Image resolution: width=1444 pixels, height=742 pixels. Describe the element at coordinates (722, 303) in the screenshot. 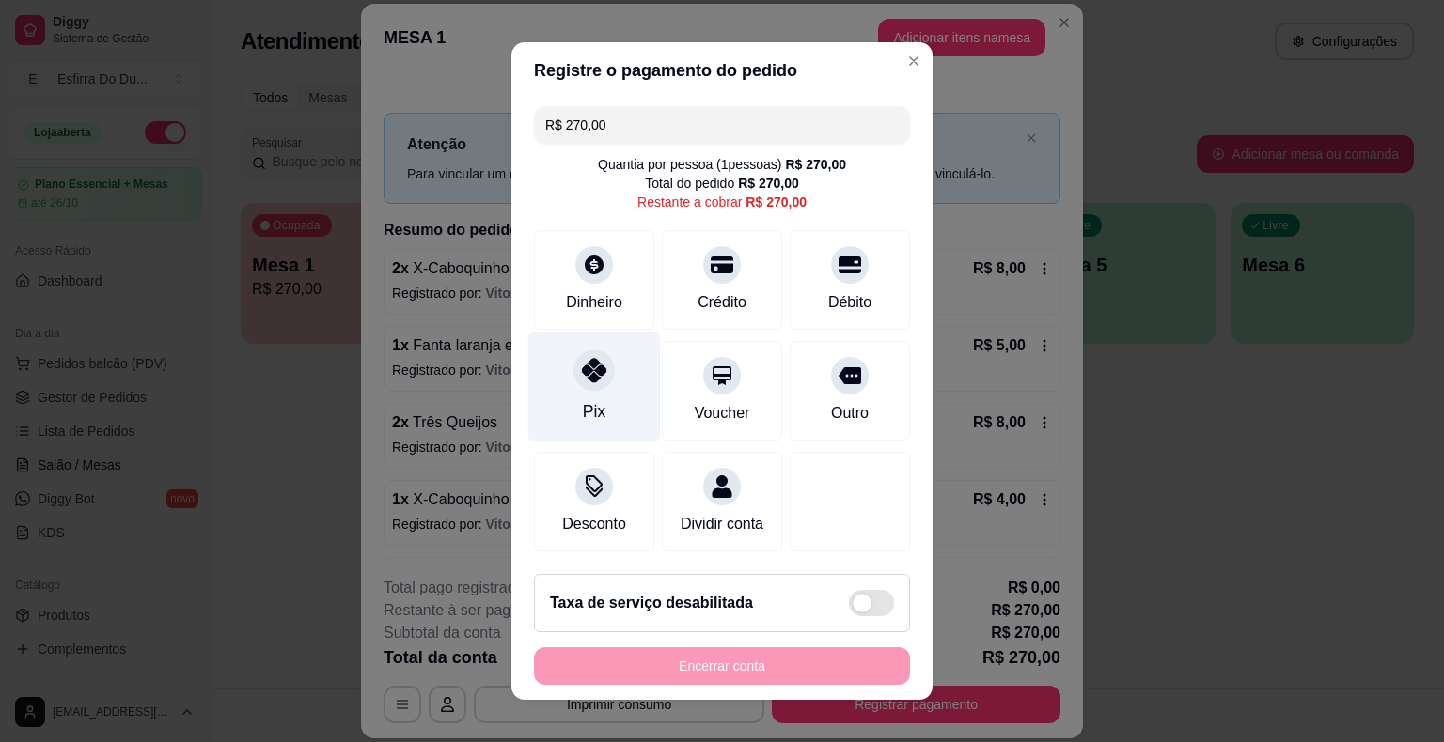

I see `div: Crédito` at that location.